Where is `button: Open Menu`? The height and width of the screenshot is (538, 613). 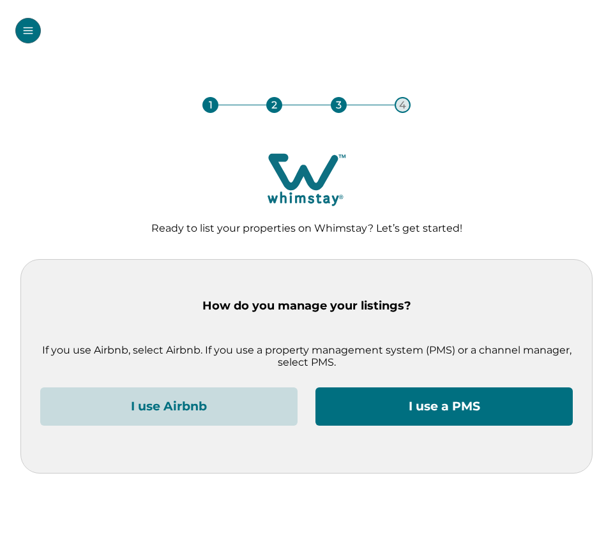 button: Open Menu is located at coordinates (28, 31).